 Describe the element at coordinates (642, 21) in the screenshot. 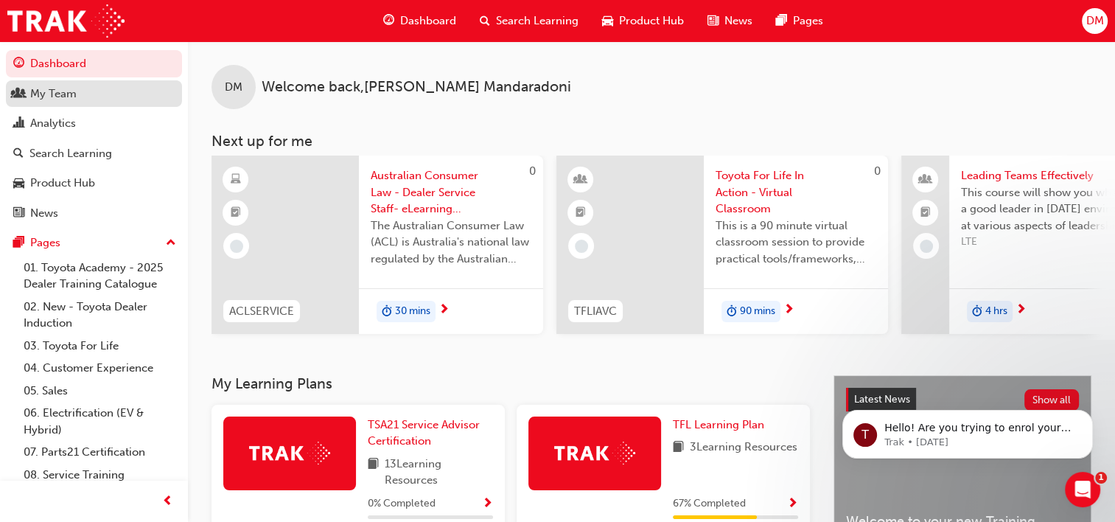

I see `a: car-iconProduct Hub` at that location.